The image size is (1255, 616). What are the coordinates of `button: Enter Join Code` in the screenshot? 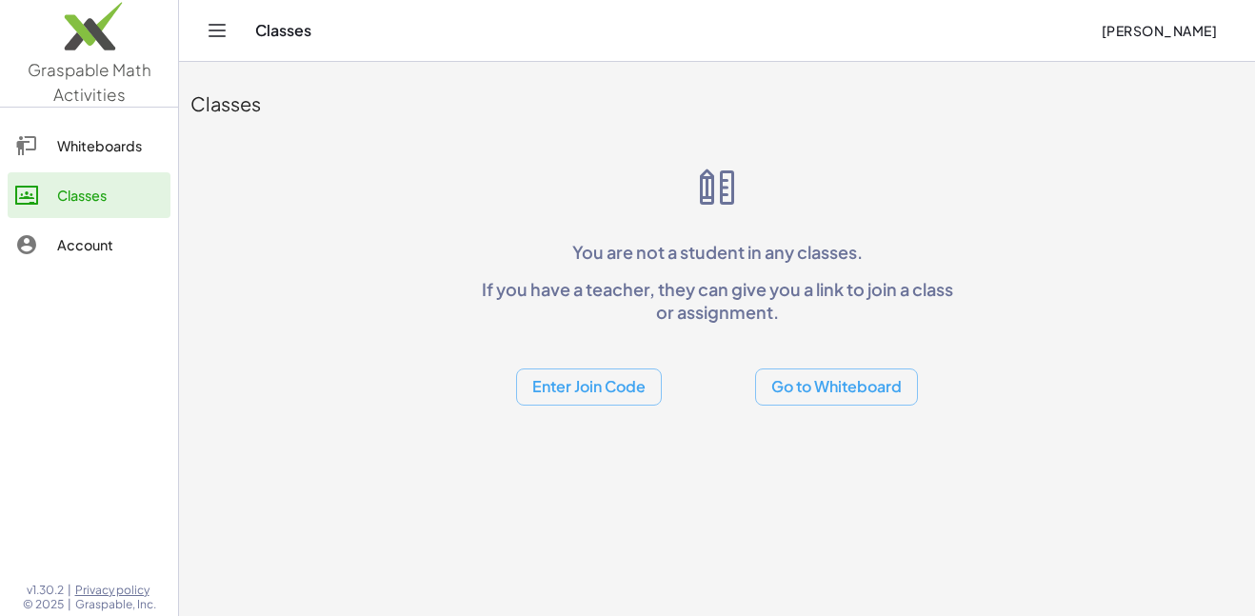 It's located at (588, 386).